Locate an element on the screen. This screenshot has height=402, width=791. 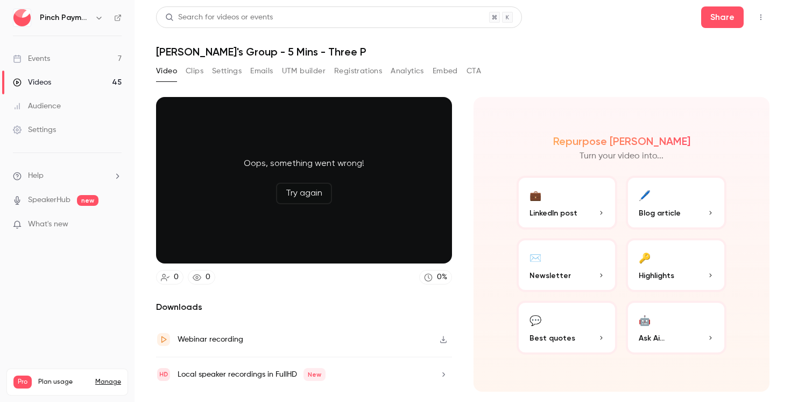
h2: Downloads is located at coordinates (304, 307).